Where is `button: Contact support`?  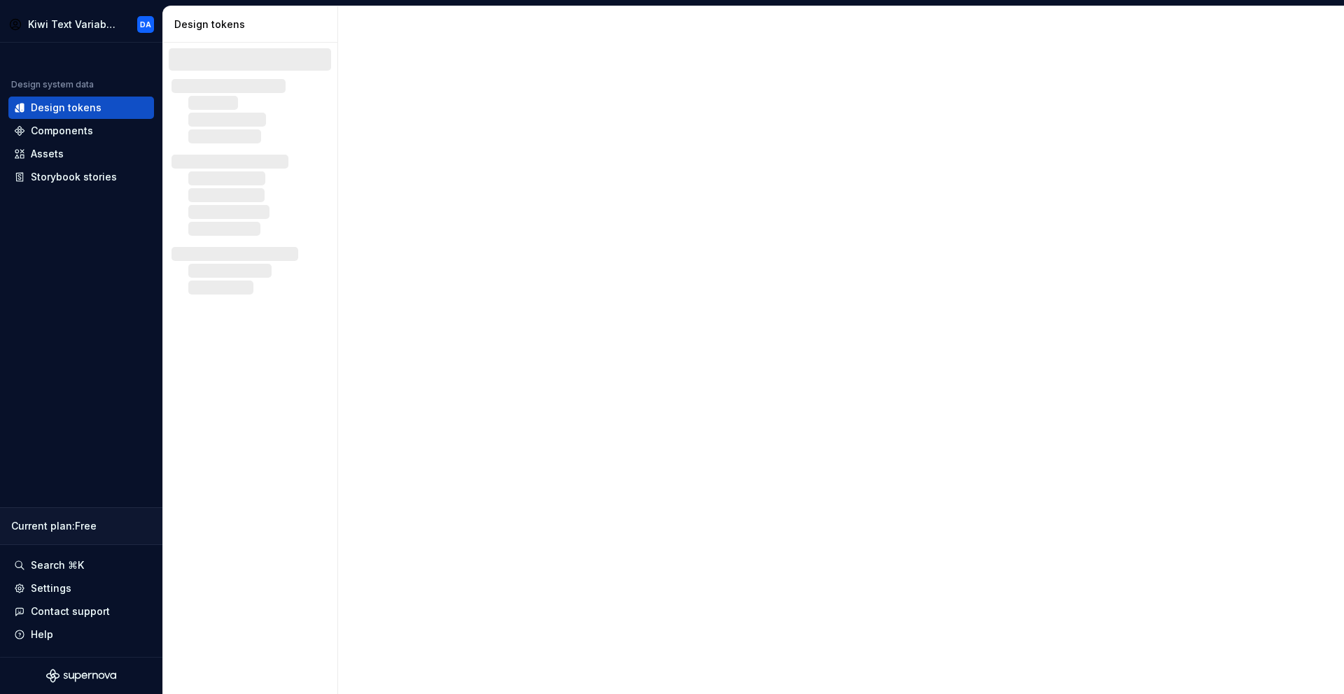
button: Contact support is located at coordinates (81, 612).